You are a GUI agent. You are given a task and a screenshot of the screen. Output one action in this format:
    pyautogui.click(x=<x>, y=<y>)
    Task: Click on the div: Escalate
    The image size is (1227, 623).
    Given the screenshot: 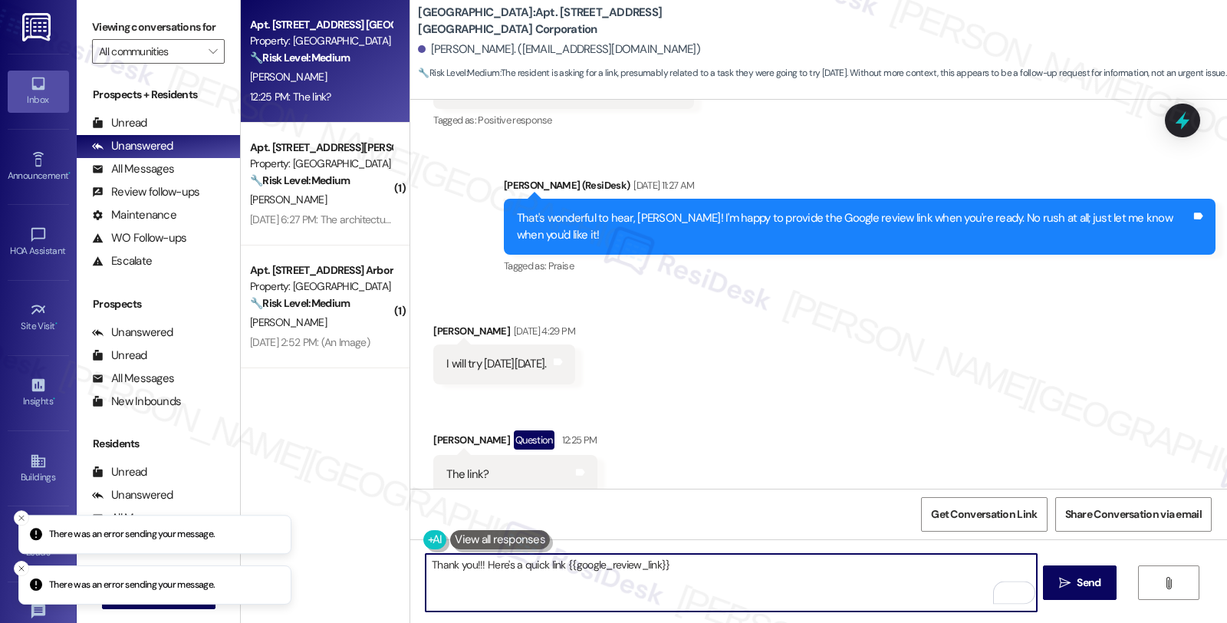 What is the action you would take?
    pyautogui.click(x=122, y=261)
    